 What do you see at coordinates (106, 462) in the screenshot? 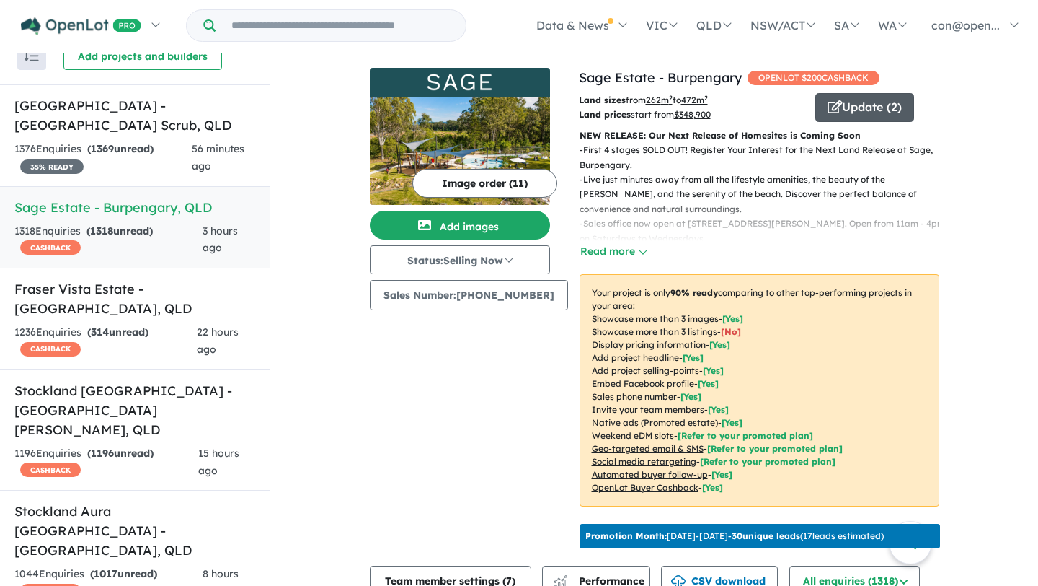
I see `div: 1196 Enquir ies` at bounding box center [106, 462].